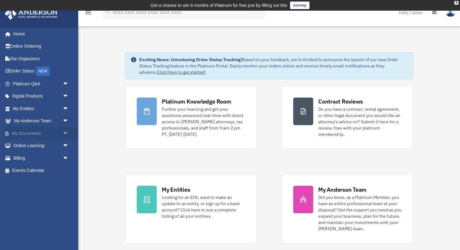 Image resolution: width=460 pixels, height=250 pixels. Describe the element at coordinates (181, 72) in the screenshot. I see `a: Click Here to get started!` at that location.